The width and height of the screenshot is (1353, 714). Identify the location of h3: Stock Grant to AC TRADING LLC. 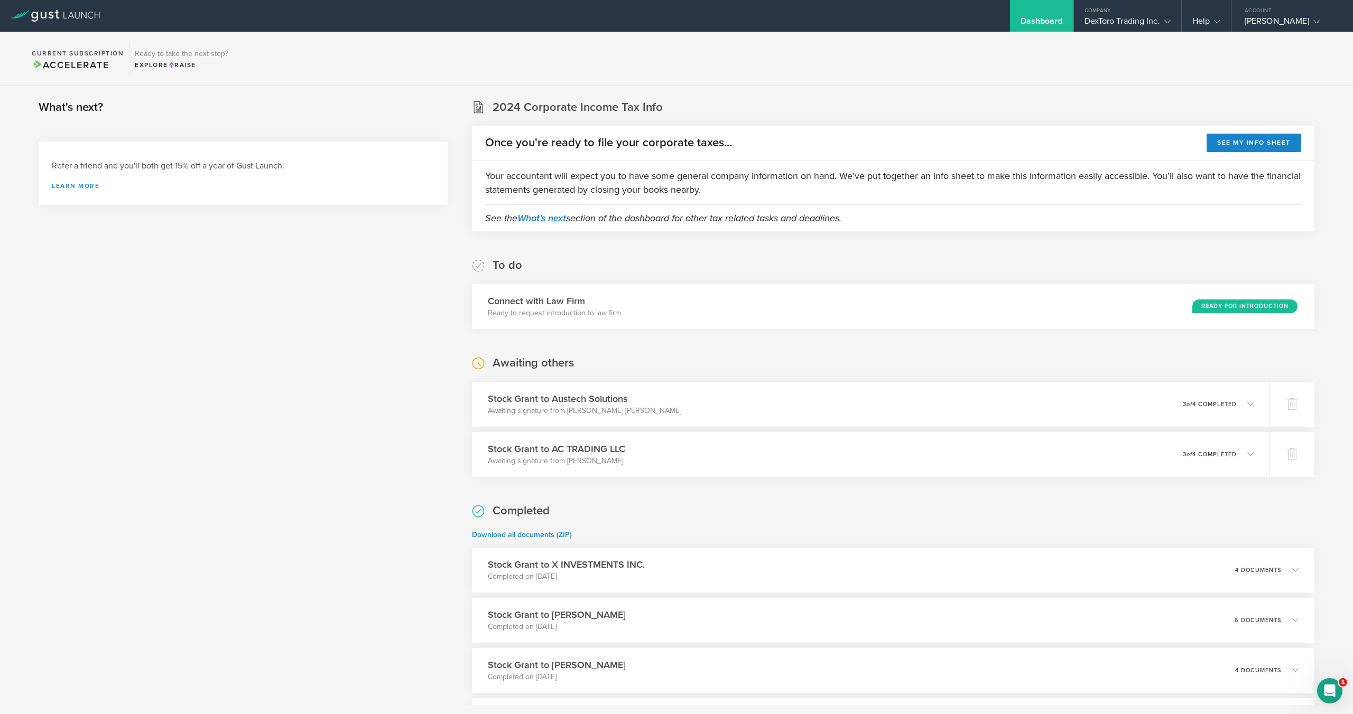
(556, 449).